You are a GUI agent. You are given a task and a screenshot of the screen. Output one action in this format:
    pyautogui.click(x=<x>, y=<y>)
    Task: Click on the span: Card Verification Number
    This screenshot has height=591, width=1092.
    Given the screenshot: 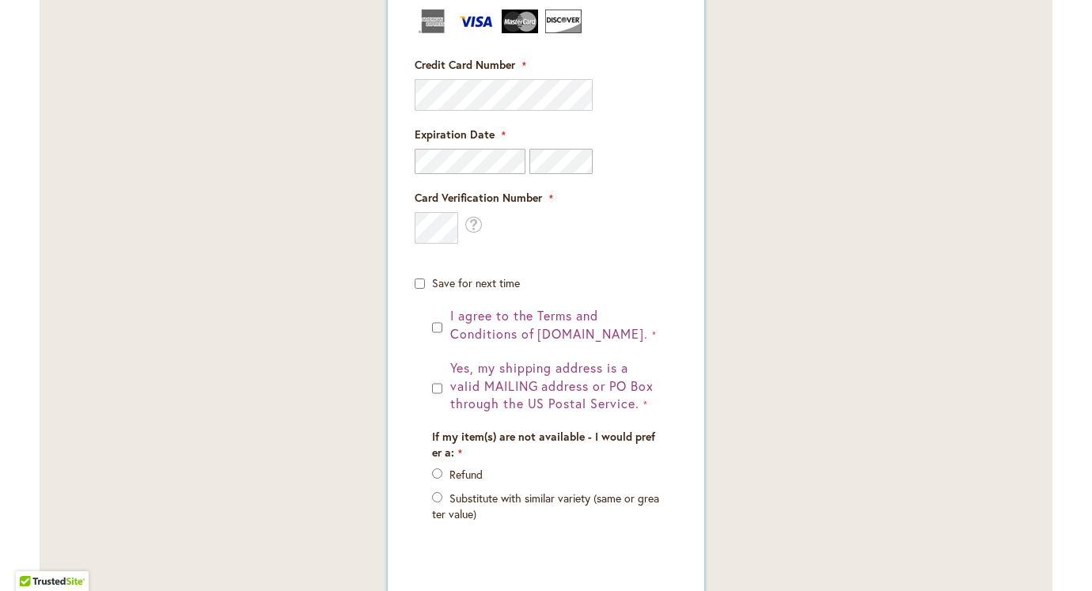 What is the action you would take?
    pyautogui.click(x=478, y=197)
    